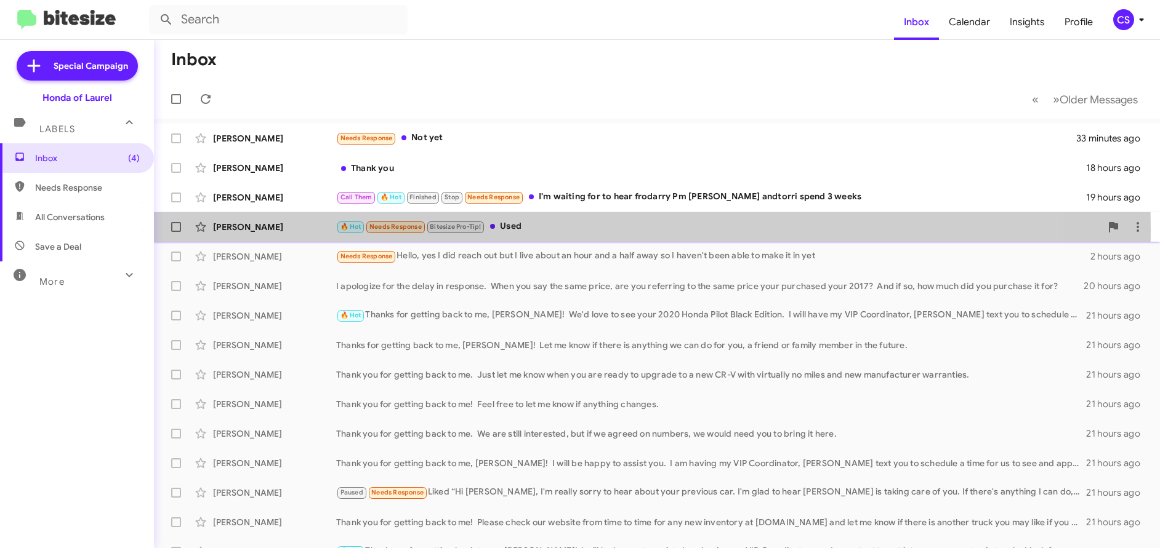 Image resolution: width=1160 pixels, height=548 pixels. Describe the element at coordinates (1035, 99) in the screenshot. I see `button: Previous` at that location.